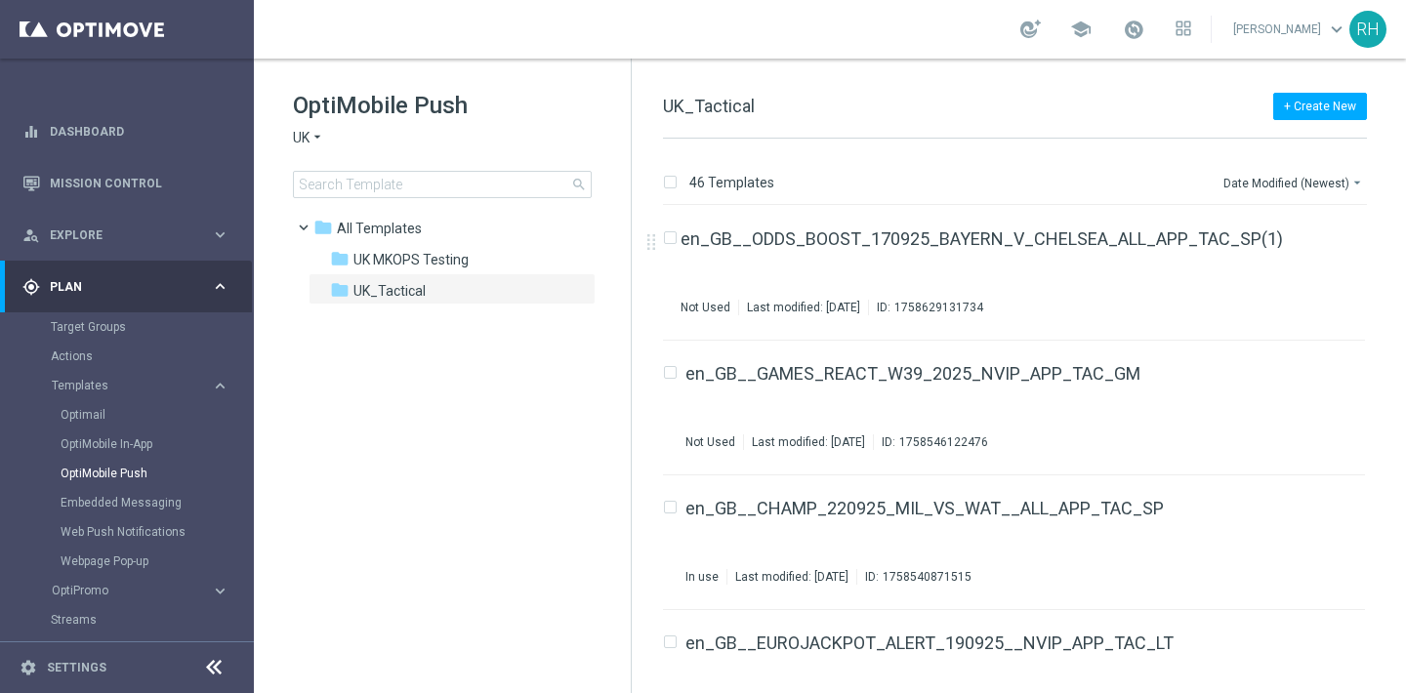  What do you see at coordinates (913, 374) in the screenshot?
I see `a: en_GB__GAMES_REACT_W39_2025_NVIP_APP_TAC_GM` at bounding box center [913, 374].